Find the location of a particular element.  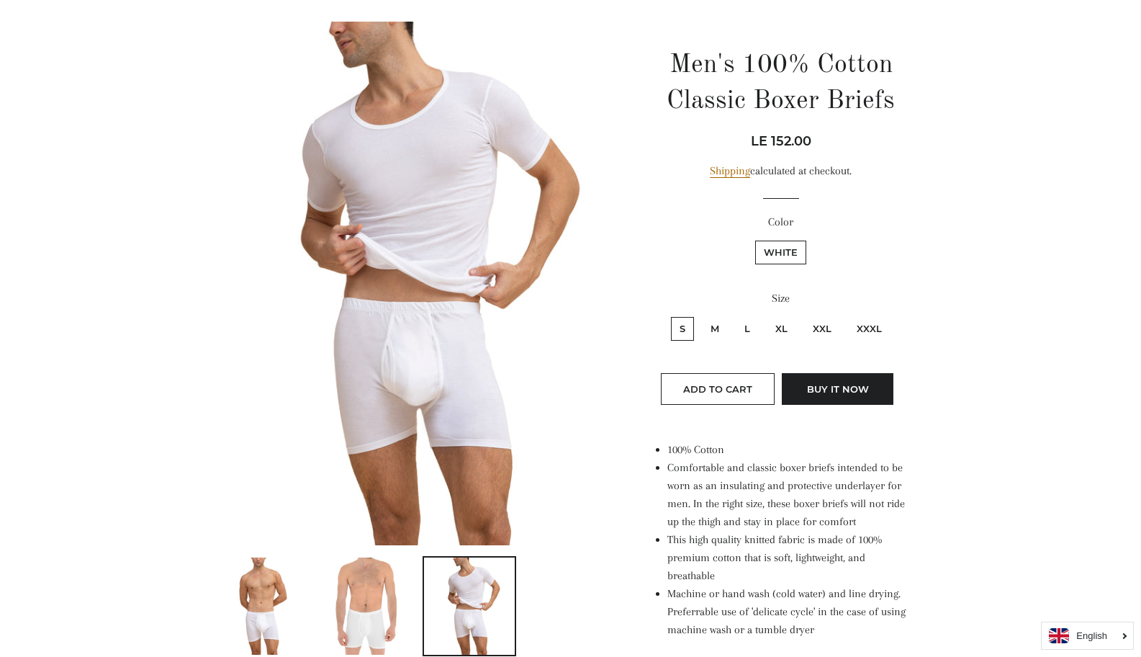

button: Add to Cart is located at coordinates (718, 389).